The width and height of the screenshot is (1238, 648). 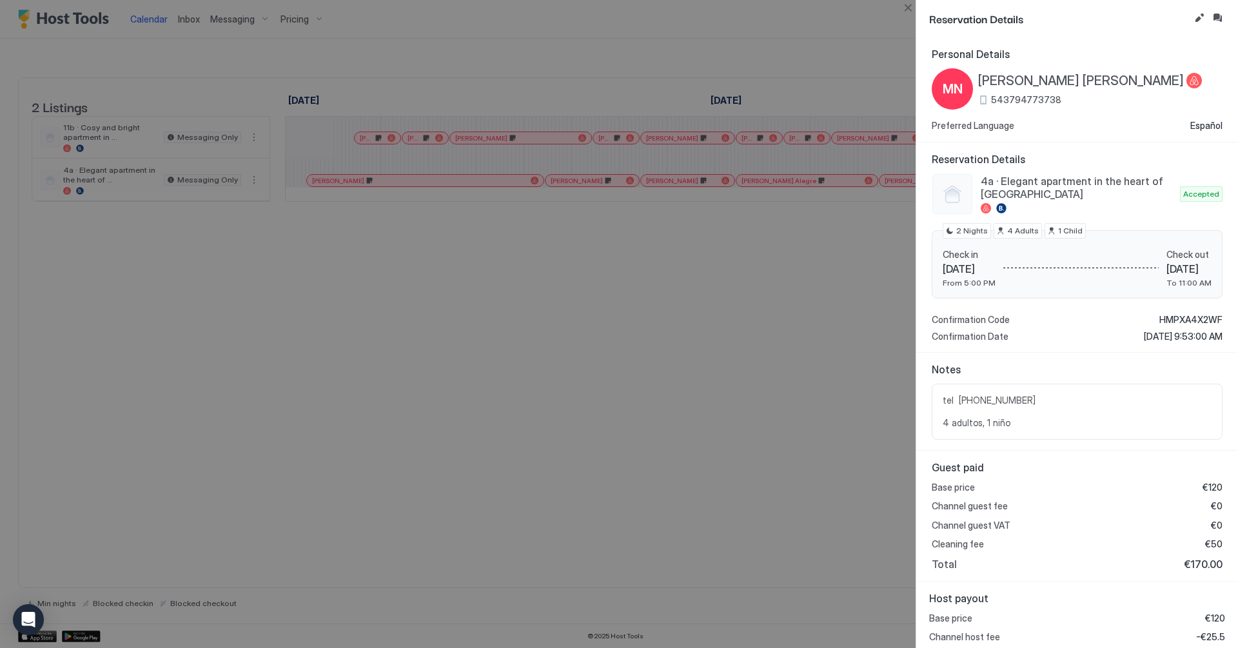 I want to click on span: Español, so click(x=1206, y=126).